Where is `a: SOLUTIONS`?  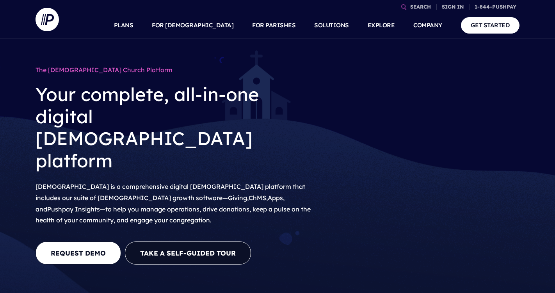 a: SOLUTIONS is located at coordinates (331, 25).